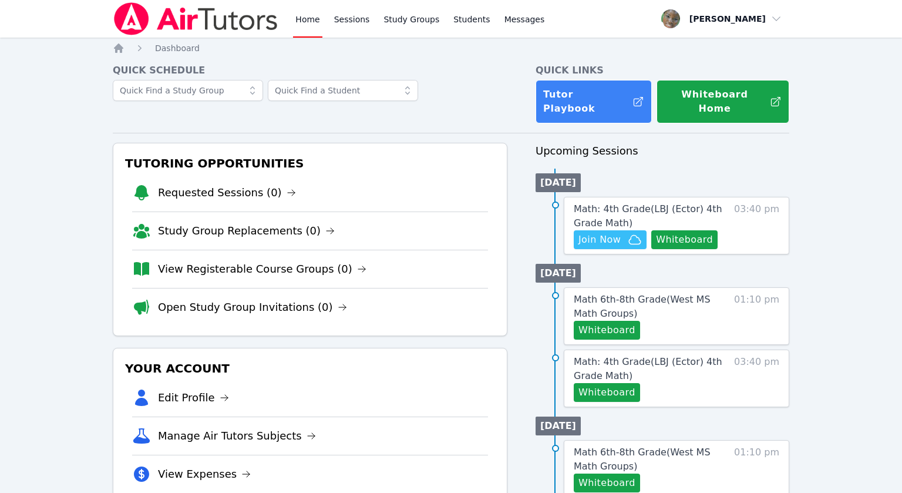  What do you see at coordinates (310, 71) in the screenshot?
I see `h4: Quick Schedule` at bounding box center [310, 71].